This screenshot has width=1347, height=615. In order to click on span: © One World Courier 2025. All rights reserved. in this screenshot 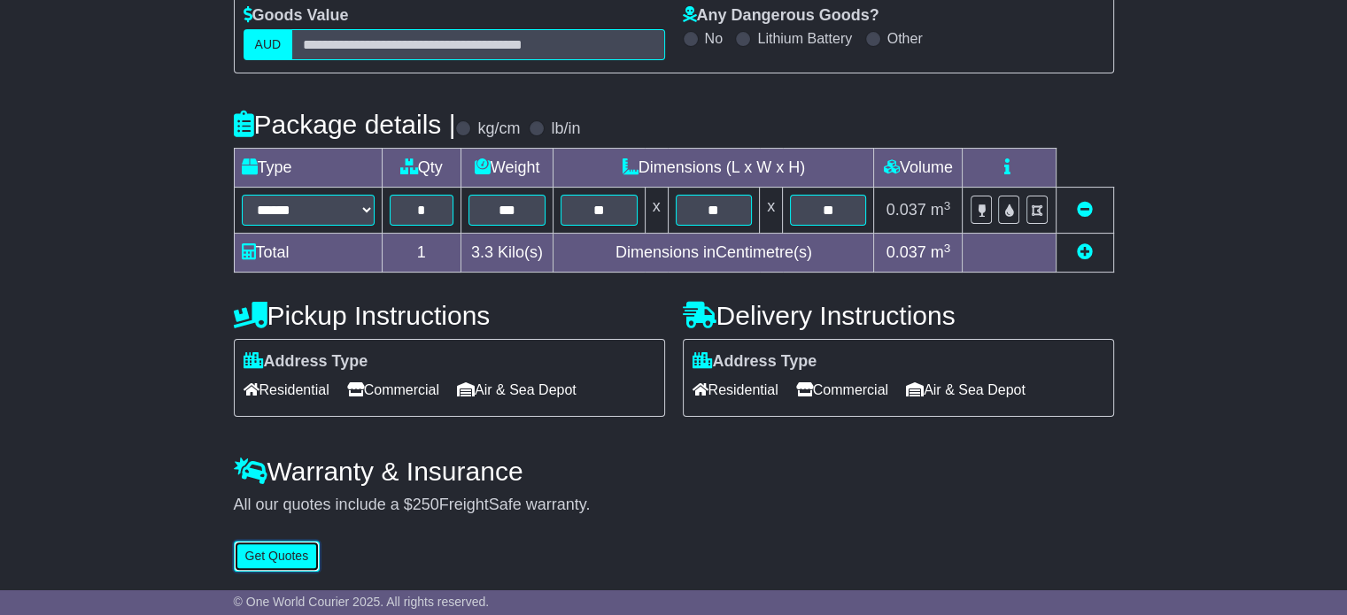, I will do `click(361, 602)`.